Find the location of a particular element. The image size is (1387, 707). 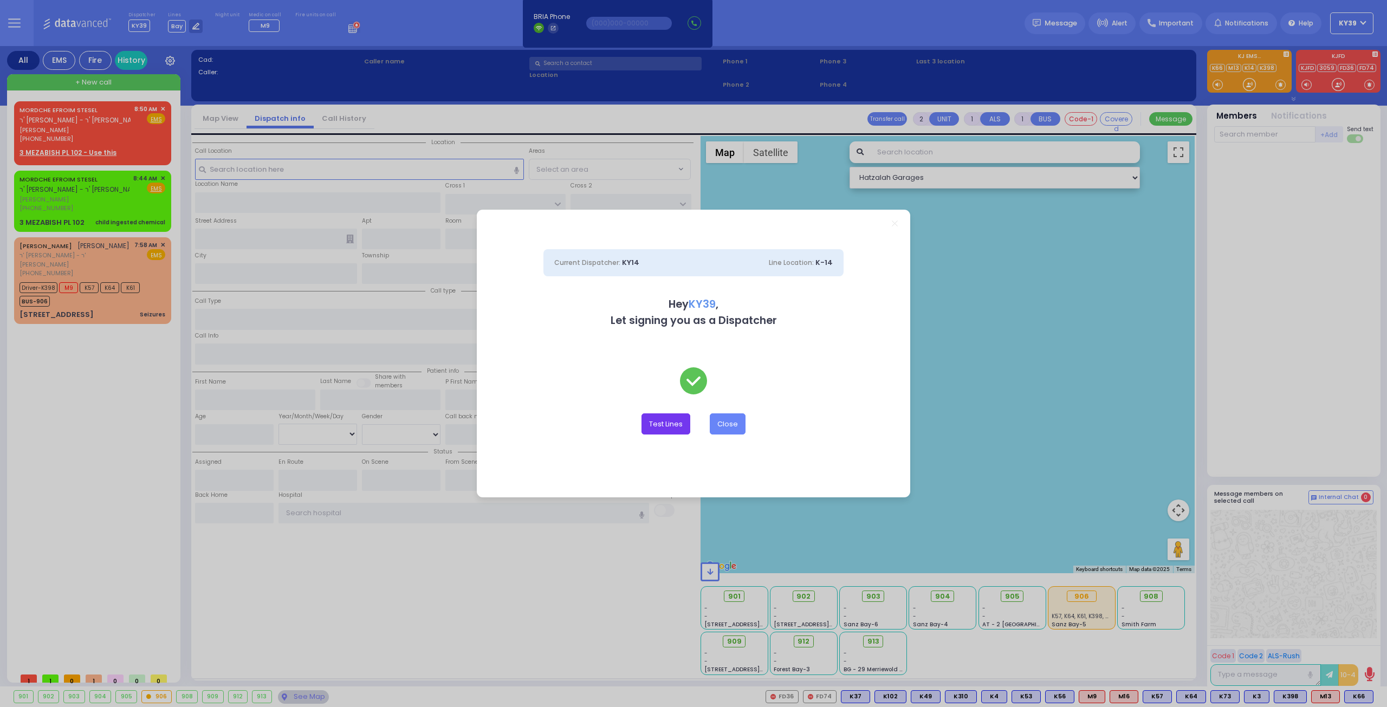

a: Close is located at coordinates (895, 223).